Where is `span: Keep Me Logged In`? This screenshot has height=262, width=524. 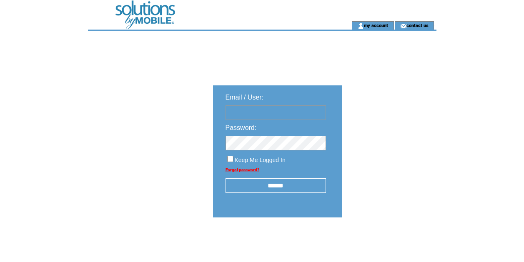
span: Keep Me Logged In is located at coordinates (260, 160).